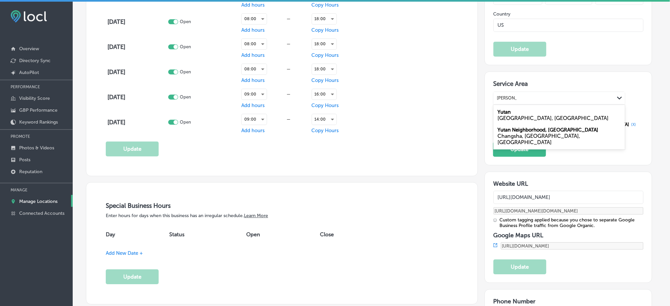 The width and height of the screenshot is (670, 306). What do you see at coordinates (568, 85) in the screenshot?
I see `h3: Service Area` at bounding box center [568, 85].